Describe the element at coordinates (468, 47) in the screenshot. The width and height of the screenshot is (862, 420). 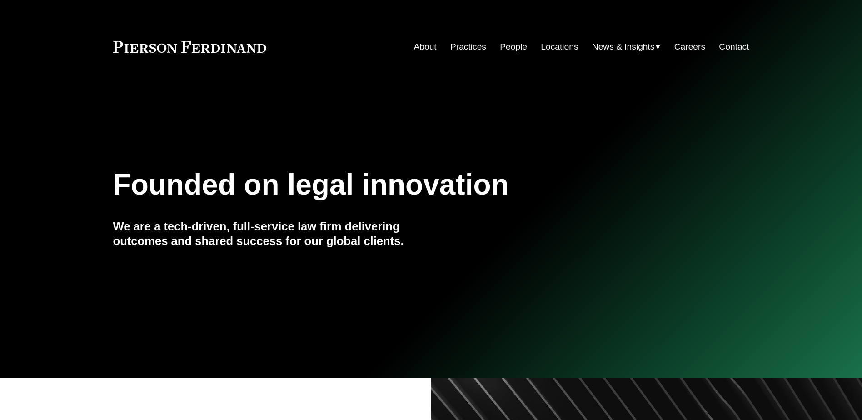
I see `a: Practices` at that location.